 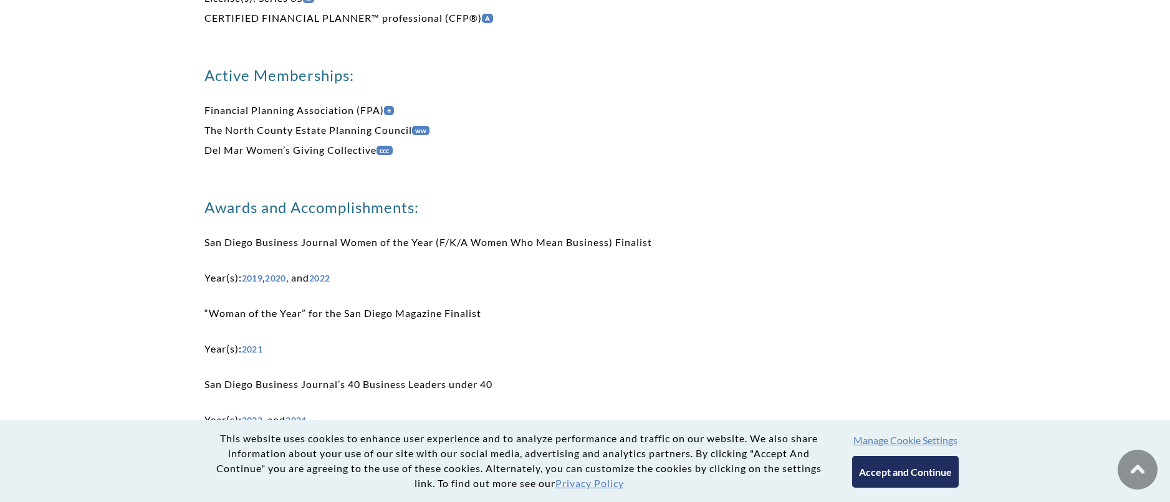 I want to click on a: 2020, so click(x=275, y=278).